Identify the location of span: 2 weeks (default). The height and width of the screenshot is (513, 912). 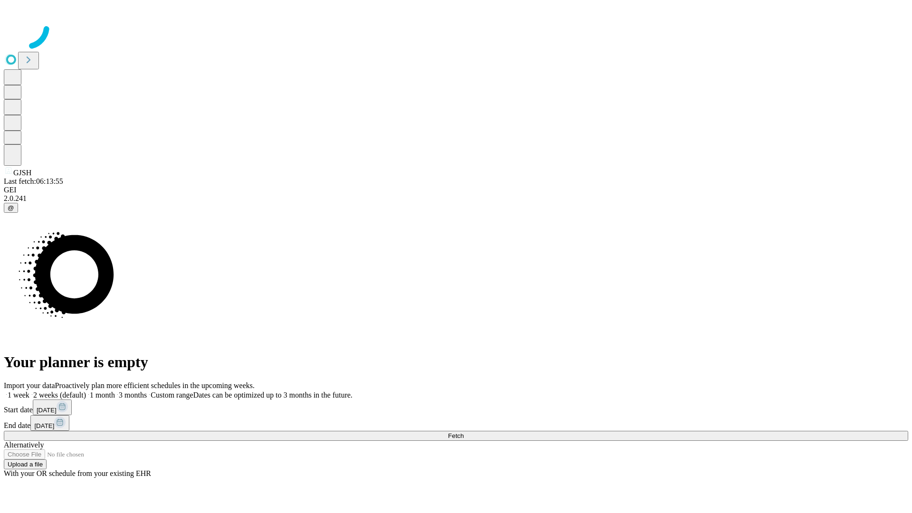
(59, 395).